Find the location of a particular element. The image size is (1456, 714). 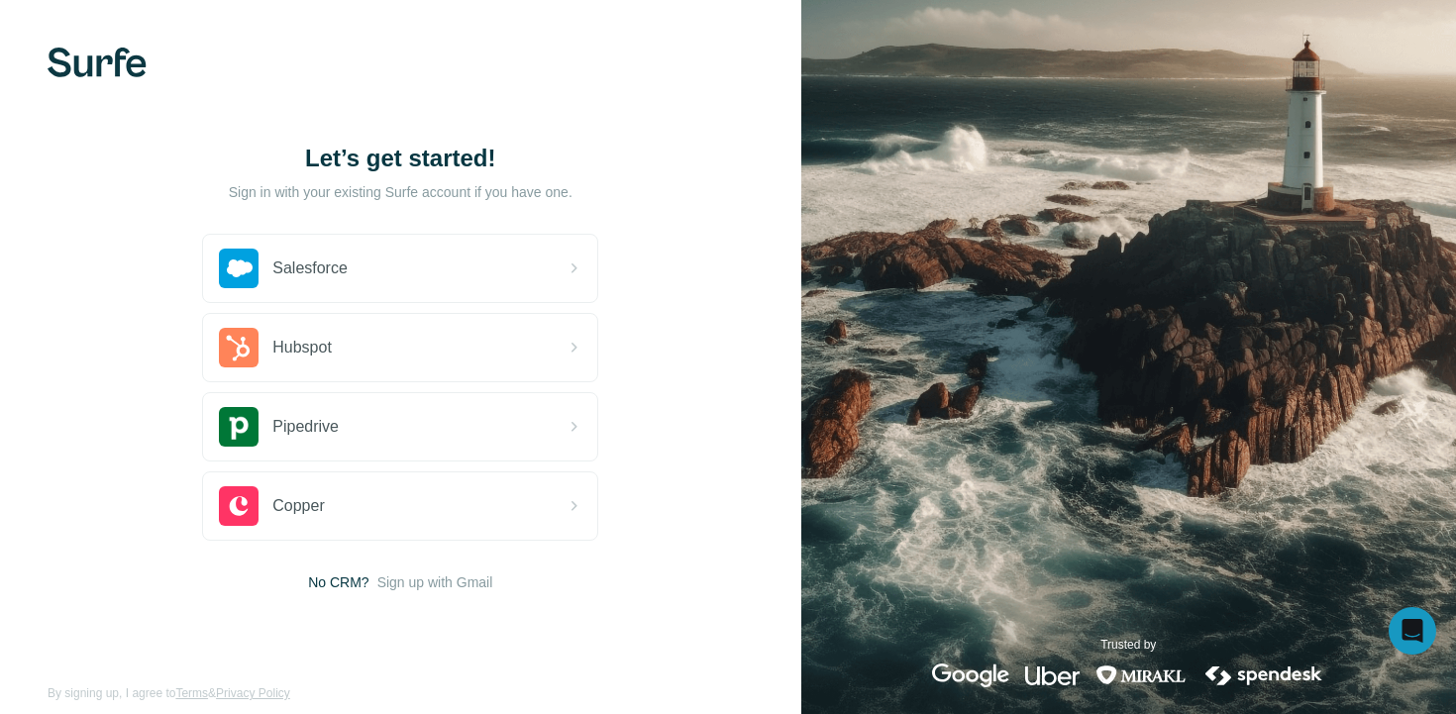

a: Terms is located at coordinates (191, 694).